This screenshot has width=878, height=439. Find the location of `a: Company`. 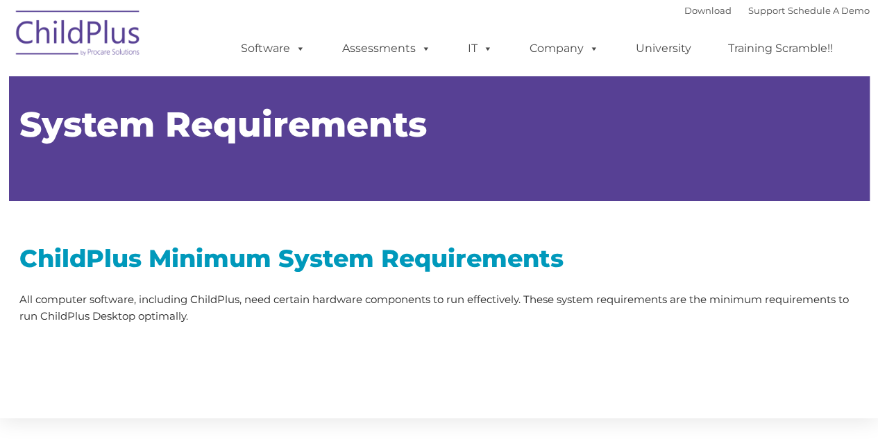

a: Company is located at coordinates (564, 49).